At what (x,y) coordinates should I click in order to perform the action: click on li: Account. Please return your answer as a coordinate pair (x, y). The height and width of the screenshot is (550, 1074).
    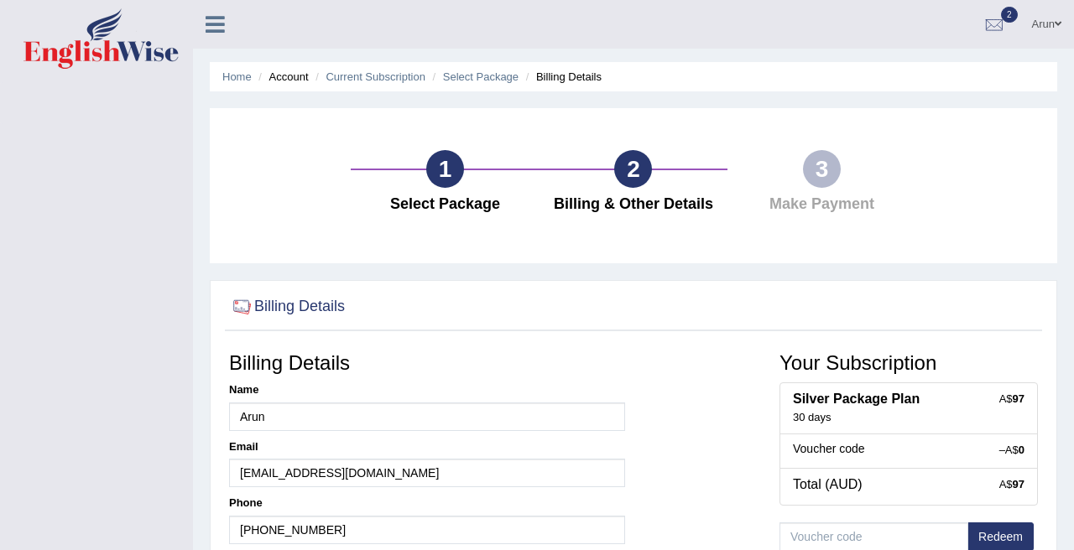
    Looking at the image, I should click on (281, 76).